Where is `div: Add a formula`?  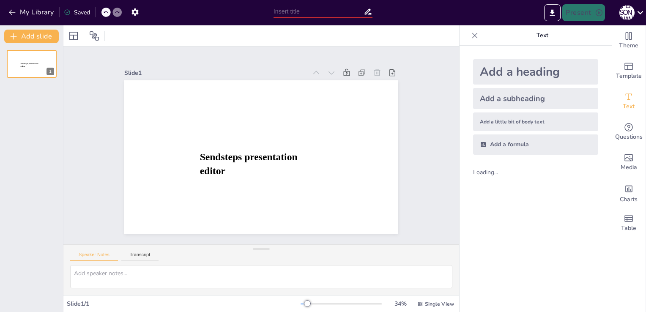 div: Add a formula is located at coordinates (536, 145).